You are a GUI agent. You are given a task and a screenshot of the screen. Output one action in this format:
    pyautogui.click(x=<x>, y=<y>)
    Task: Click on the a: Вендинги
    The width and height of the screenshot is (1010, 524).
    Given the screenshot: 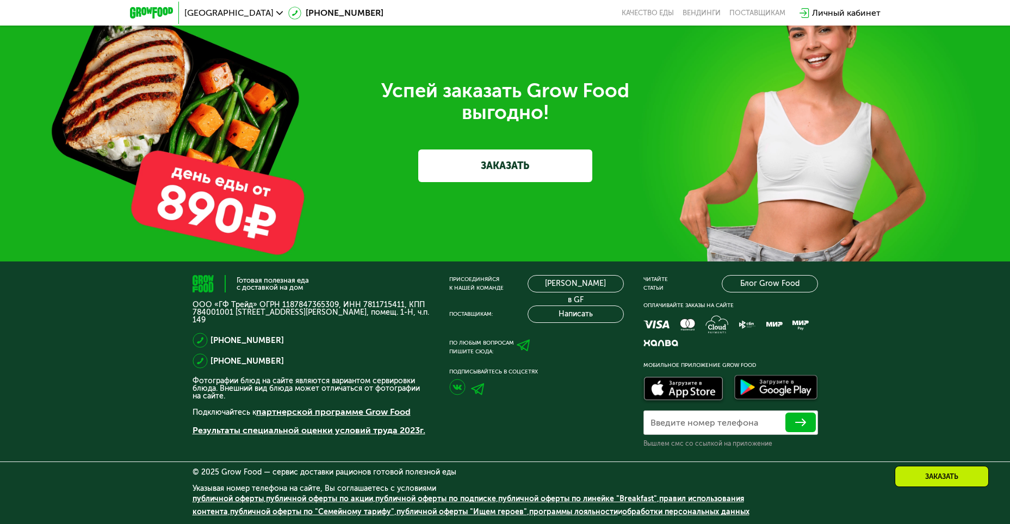 What is the action you would take?
    pyautogui.click(x=702, y=13)
    